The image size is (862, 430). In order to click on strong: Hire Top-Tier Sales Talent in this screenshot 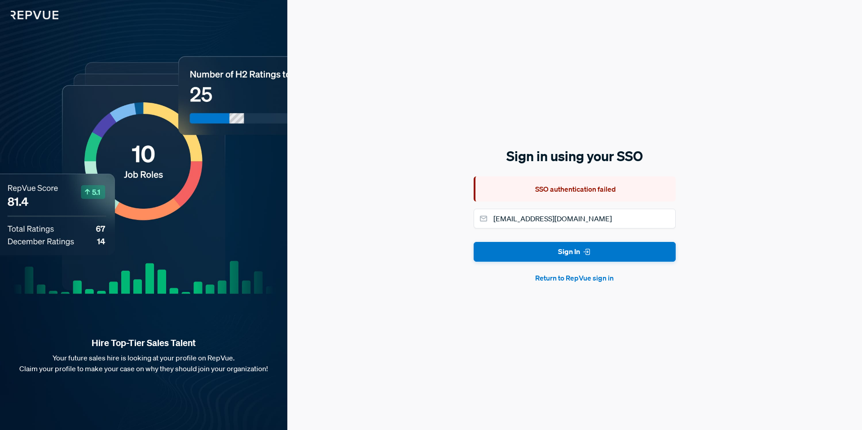, I will do `click(144, 343)`.